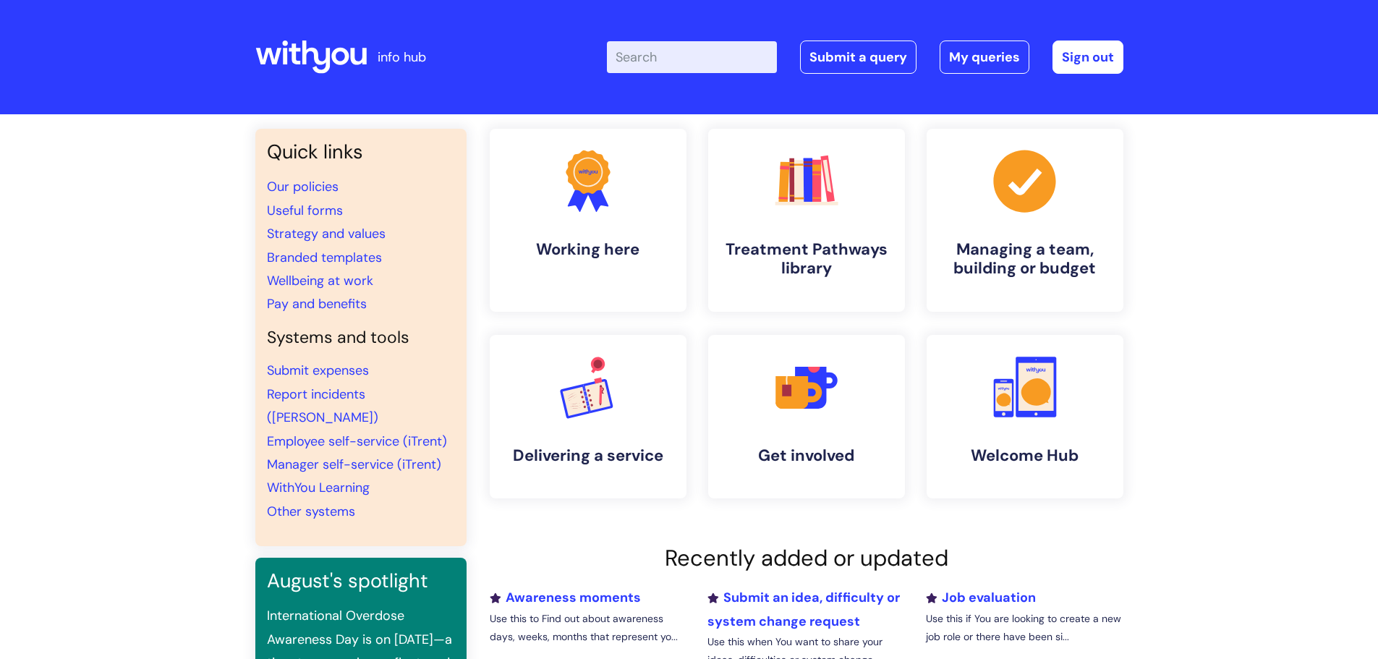 The height and width of the screenshot is (659, 1378). I want to click on h3: Quick links, so click(361, 152).